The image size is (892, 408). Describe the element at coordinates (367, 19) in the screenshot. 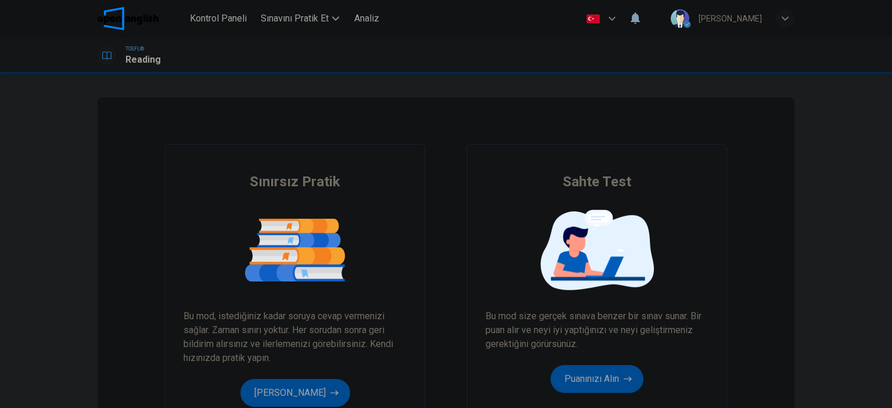

I see `a: Analiz` at that location.